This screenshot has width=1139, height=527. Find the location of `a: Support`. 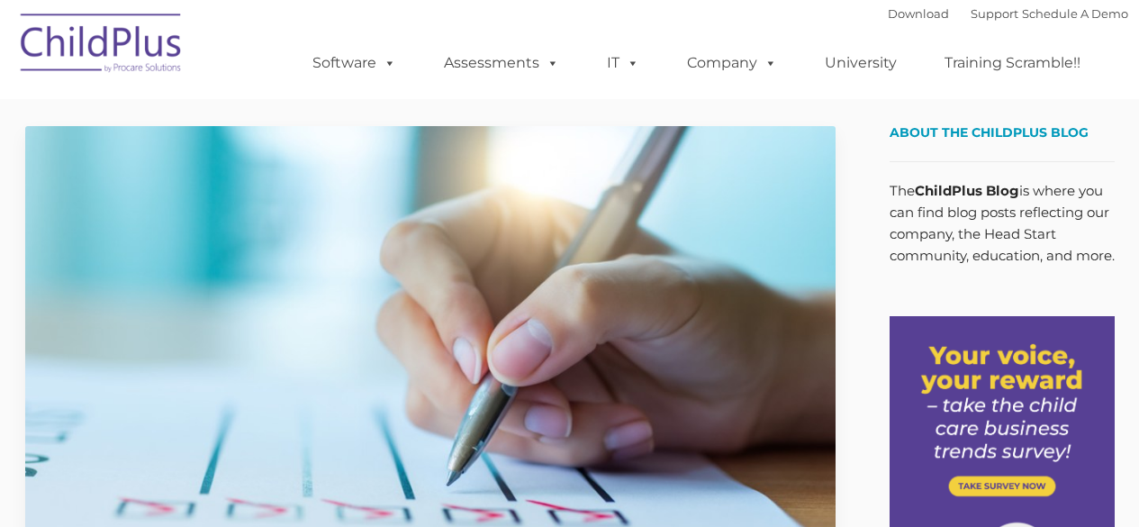

a: Support is located at coordinates (994, 14).